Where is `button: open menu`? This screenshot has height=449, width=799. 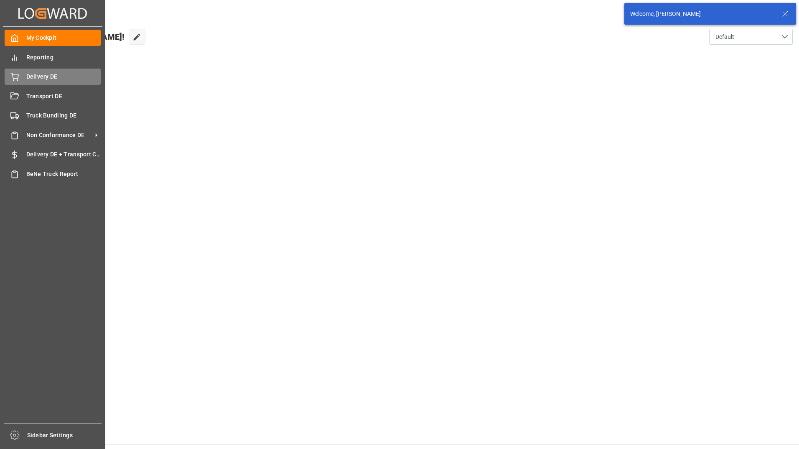 button: open menu is located at coordinates (751, 37).